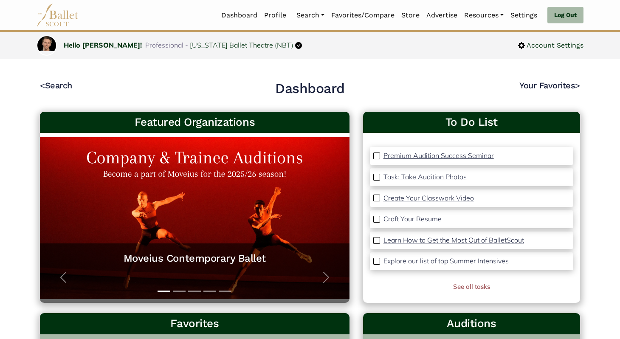 The image size is (620, 339). I want to click on a: Explore our list of top Summer Intensives, so click(446, 261).